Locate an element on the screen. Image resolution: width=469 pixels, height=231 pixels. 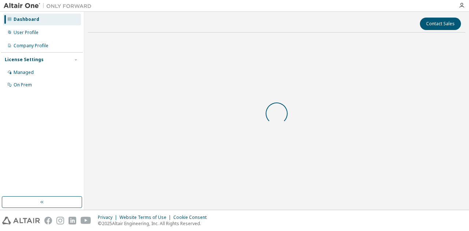
img: altair_logo.svg is located at coordinates (21, 221).